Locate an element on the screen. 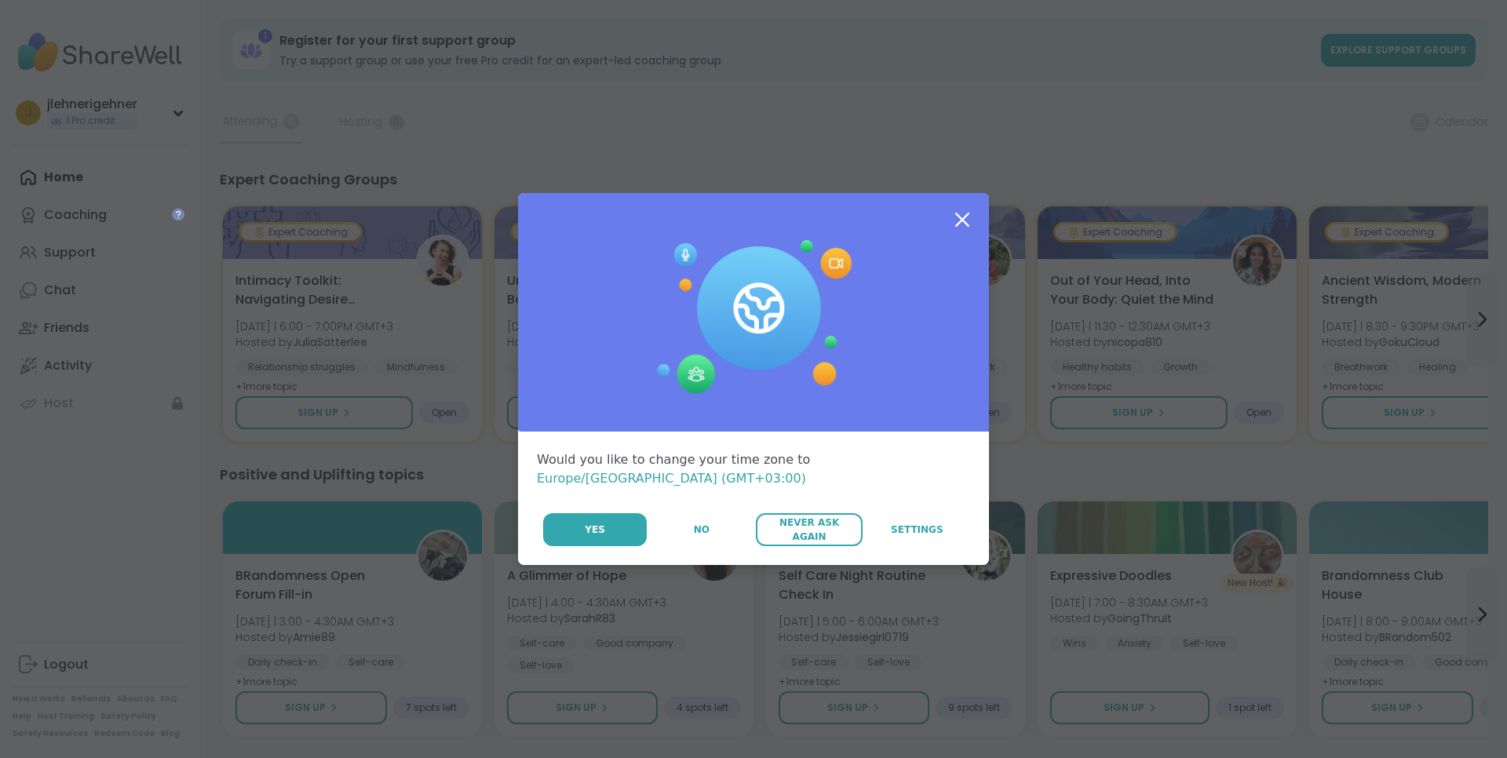 This screenshot has width=1507, height=758. div: Would you like to change your time zone to is located at coordinates (753, 469).